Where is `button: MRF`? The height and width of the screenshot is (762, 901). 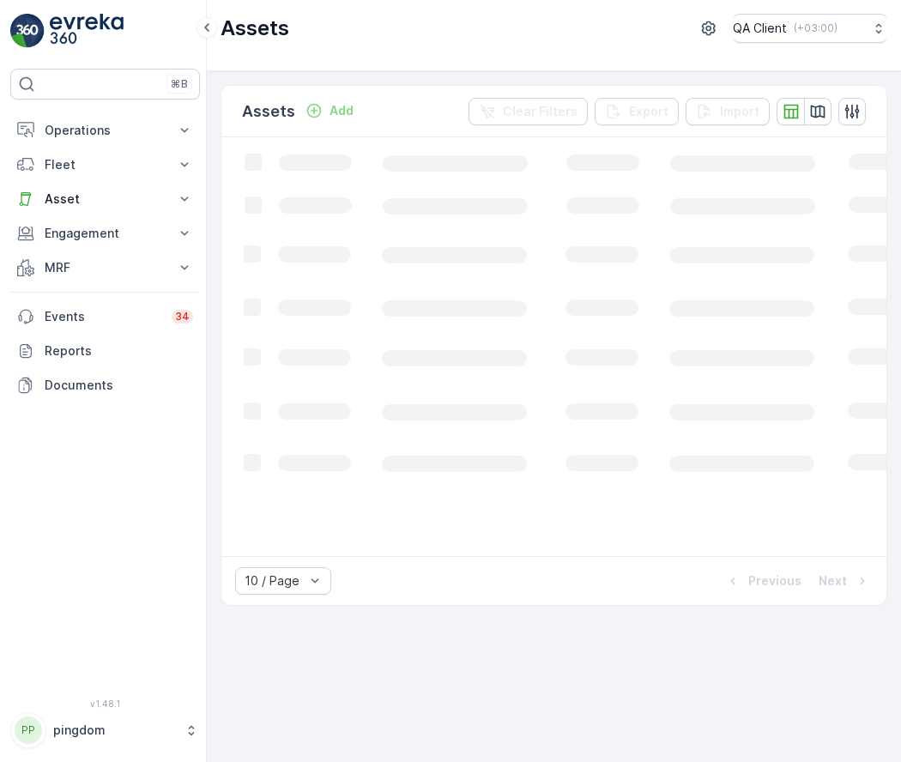
button: MRF is located at coordinates (105, 268).